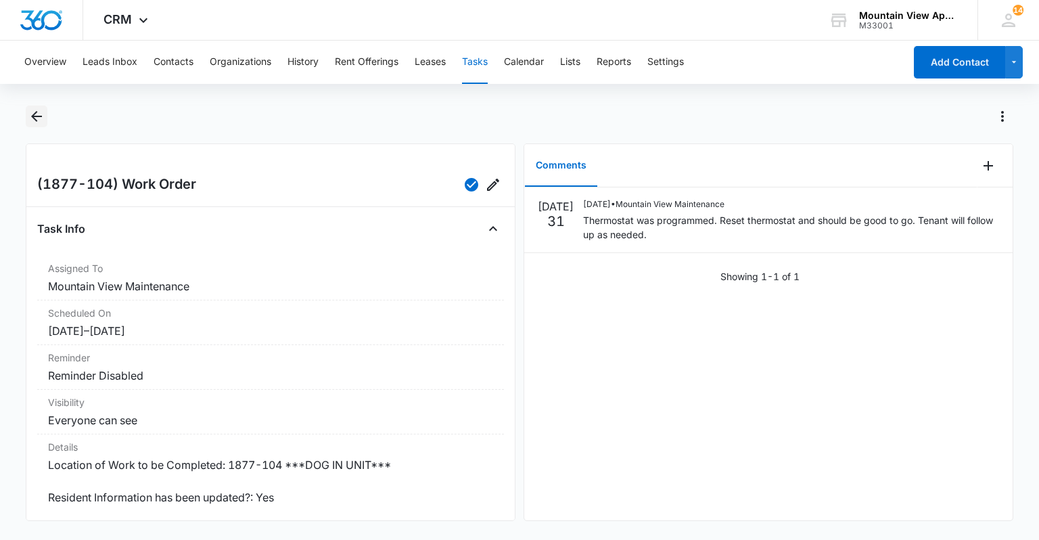 The image size is (1039, 540). I want to click on dt: Reminder, so click(271, 357).